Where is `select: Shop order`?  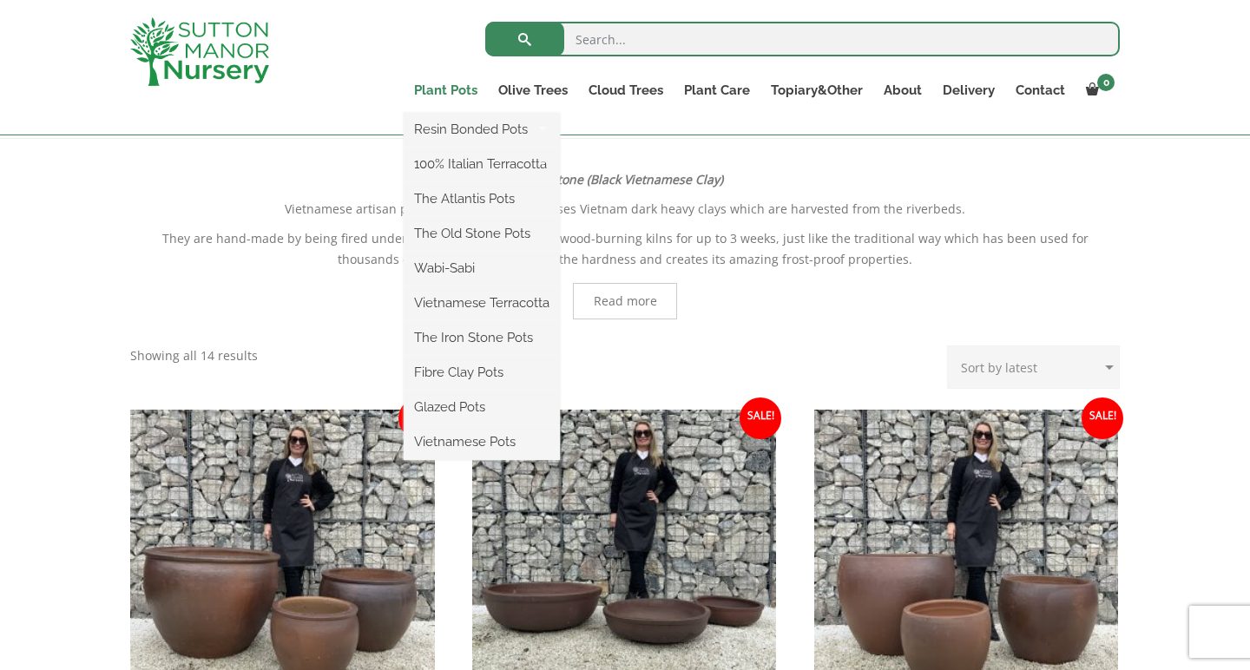
select: Shop order is located at coordinates (1033, 367).